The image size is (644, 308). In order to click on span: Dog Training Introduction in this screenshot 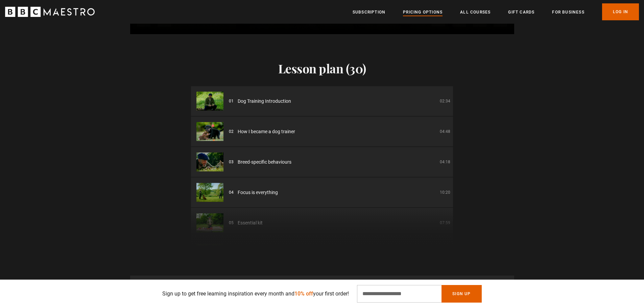, I will do `click(264, 101)`.